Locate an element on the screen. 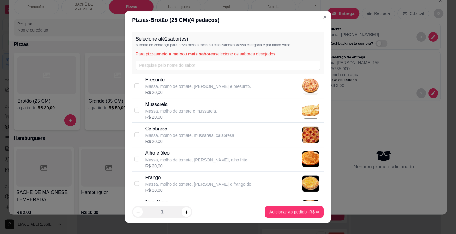  p: 1 is located at coordinates (162, 212).